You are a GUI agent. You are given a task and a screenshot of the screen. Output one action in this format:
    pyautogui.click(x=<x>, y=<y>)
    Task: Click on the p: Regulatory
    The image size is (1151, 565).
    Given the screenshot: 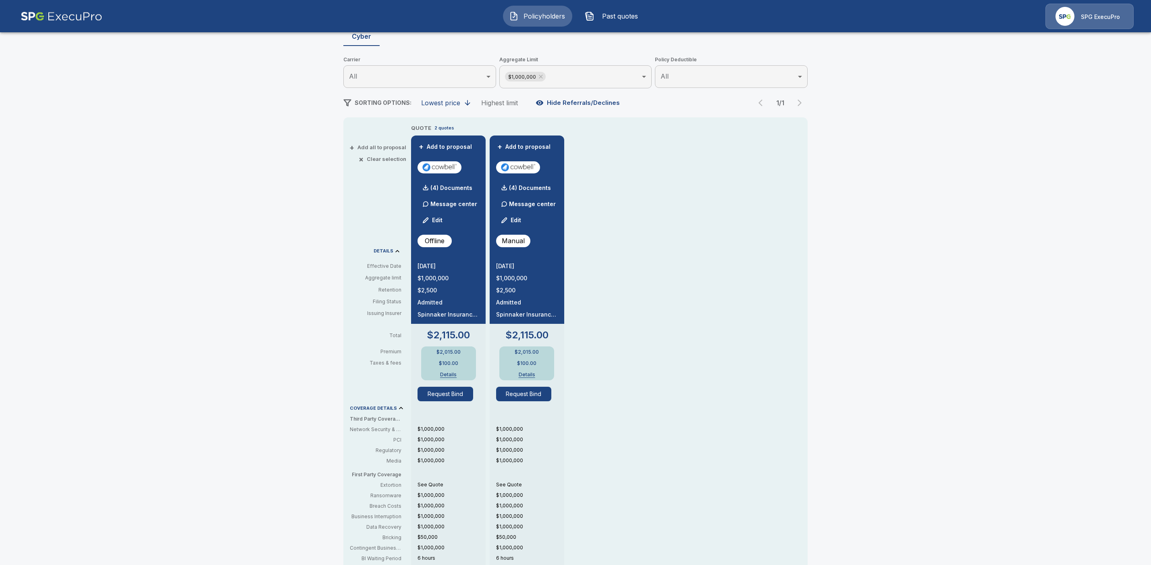 What is the action you would take?
    pyautogui.click(x=376, y=450)
    